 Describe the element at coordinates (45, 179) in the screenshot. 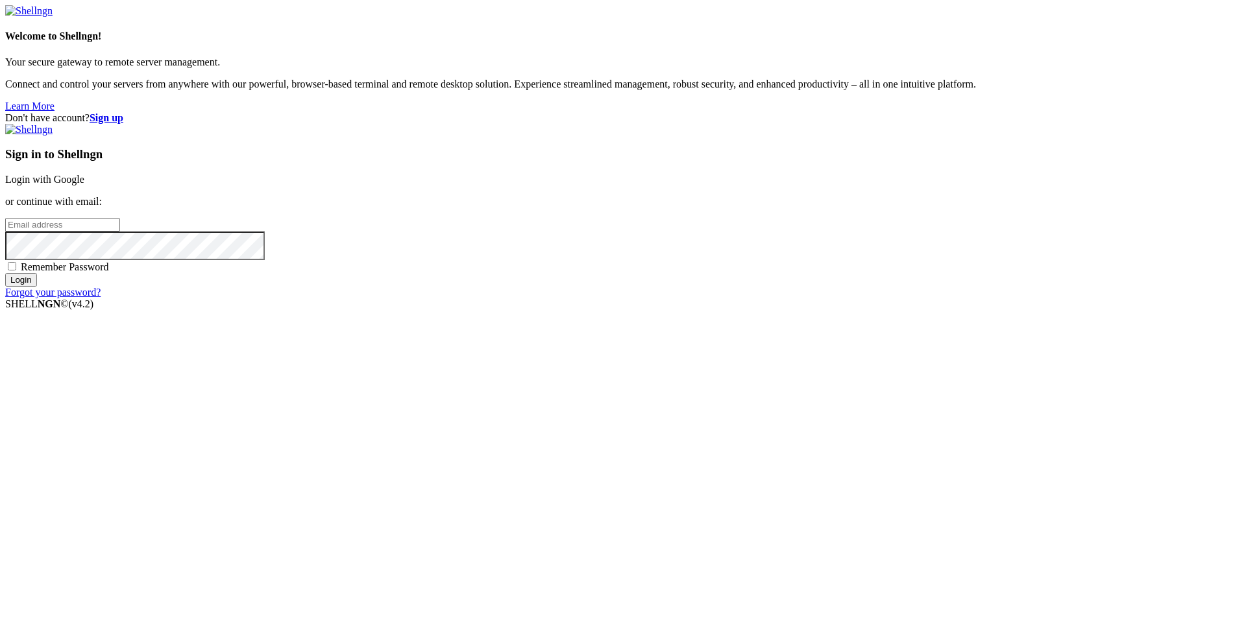

I see `a: Login with Google` at that location.